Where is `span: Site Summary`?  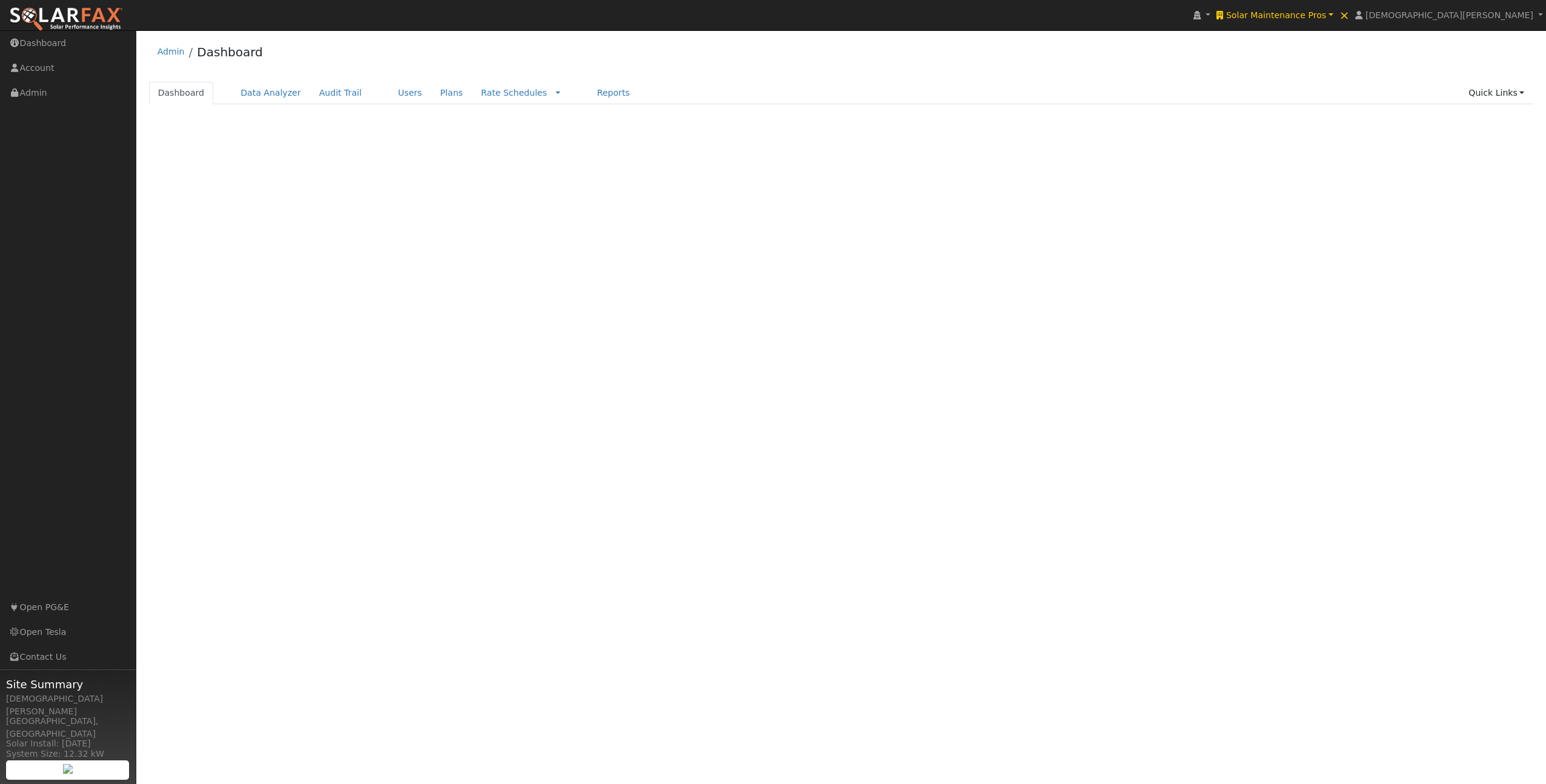 span: Site Summary is located at coordinates (67, 684).